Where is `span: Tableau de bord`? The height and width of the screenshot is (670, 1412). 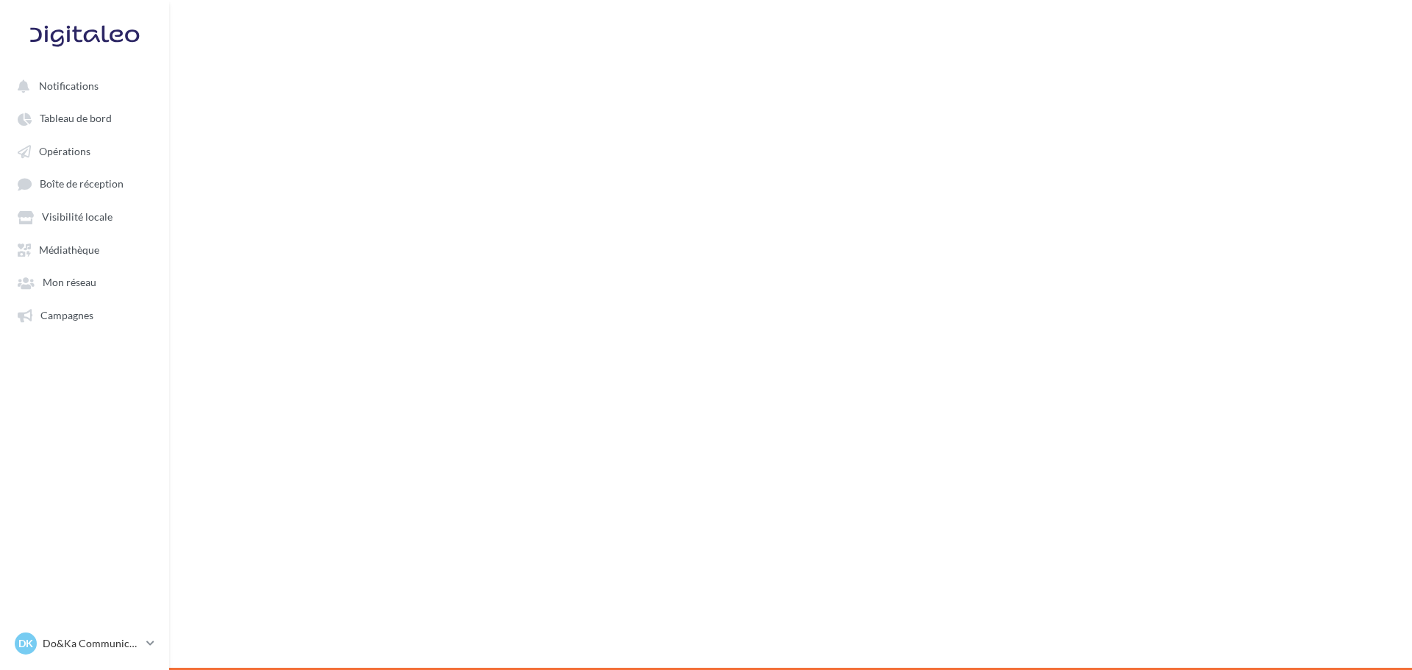 span: Tableau de bord is located at coordinates (76, 118).